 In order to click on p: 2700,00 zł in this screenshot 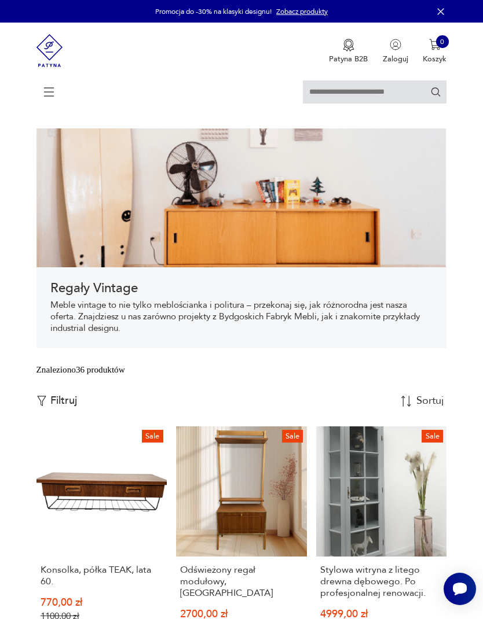, I will do `click(241, 615)`.